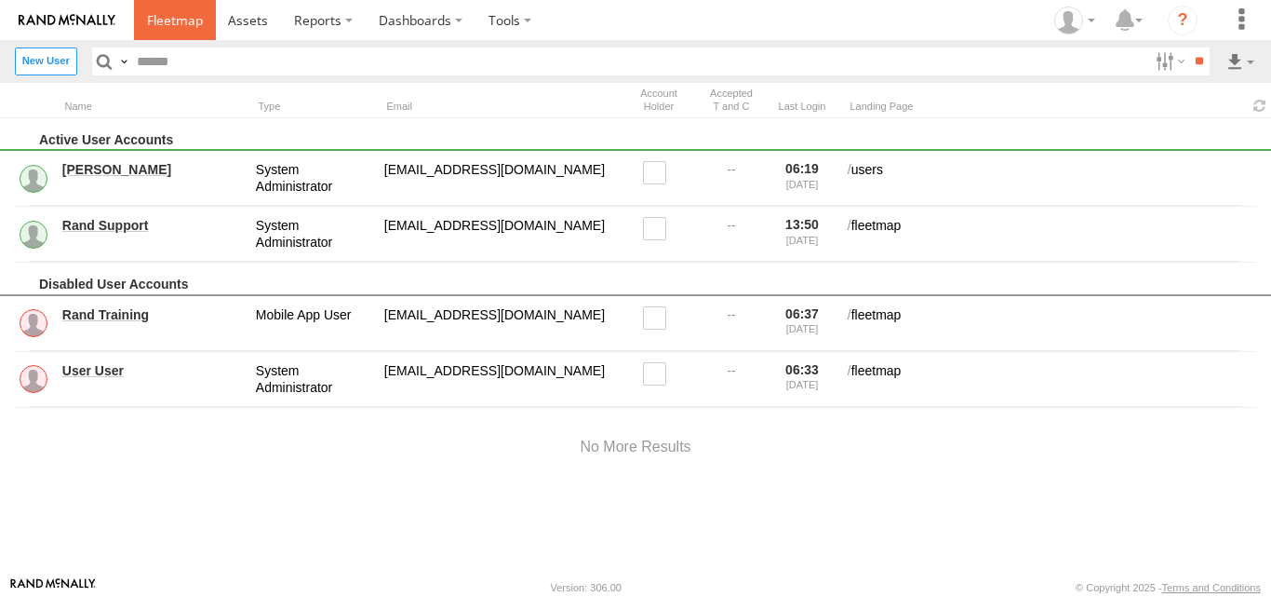 This screenshot has width=1271, height=597. I want to click on label: Search Query, so click(124, 60).